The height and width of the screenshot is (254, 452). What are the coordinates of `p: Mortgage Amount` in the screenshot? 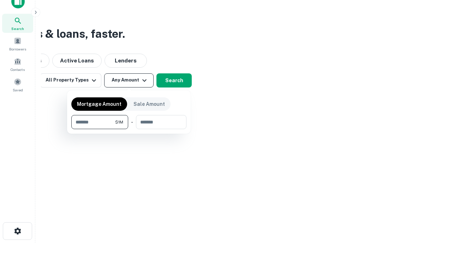 It's located at (99, 104).